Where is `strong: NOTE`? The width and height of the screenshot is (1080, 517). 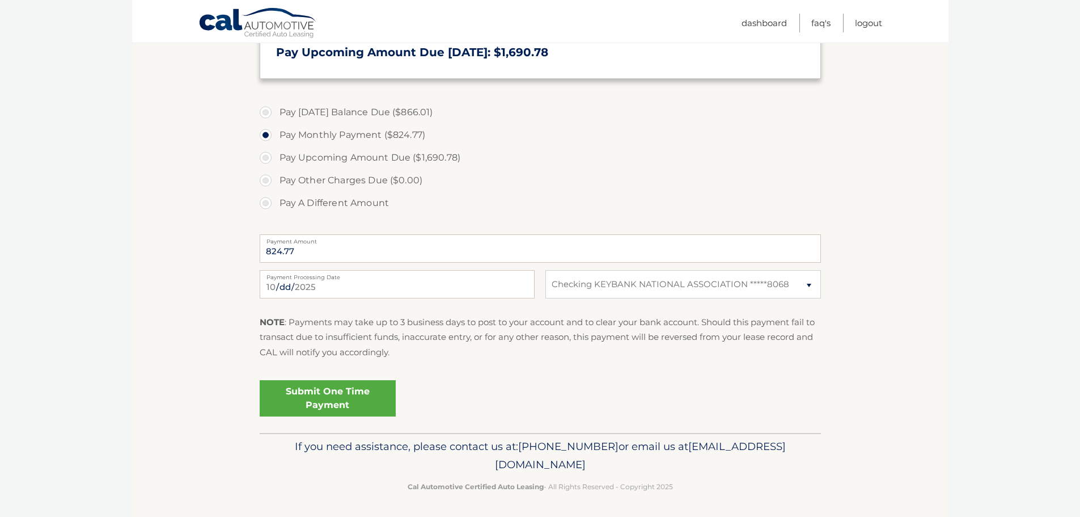
strong: NOTE is located at coordinates (272, 322).